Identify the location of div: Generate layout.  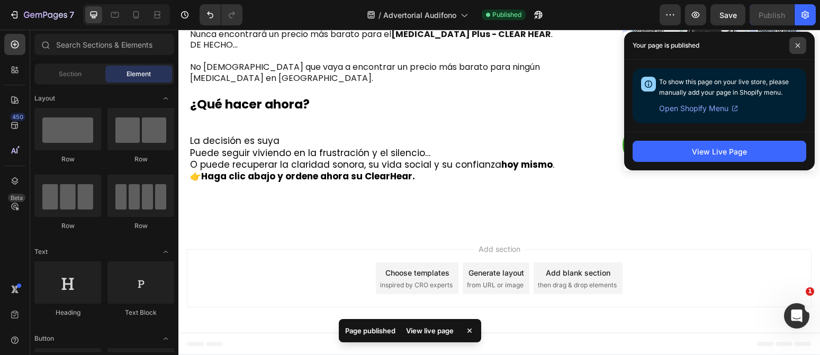
(318, 243).